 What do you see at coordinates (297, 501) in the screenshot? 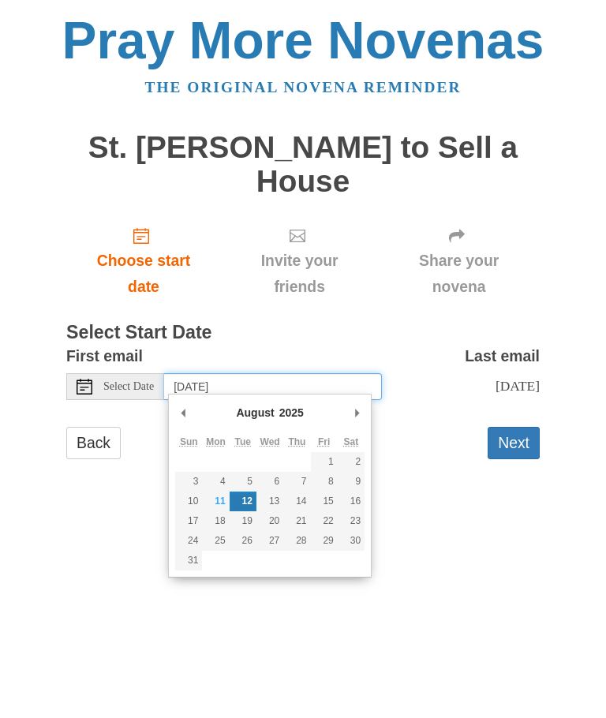
I see `button: 14` at bounding box center [297, 501].